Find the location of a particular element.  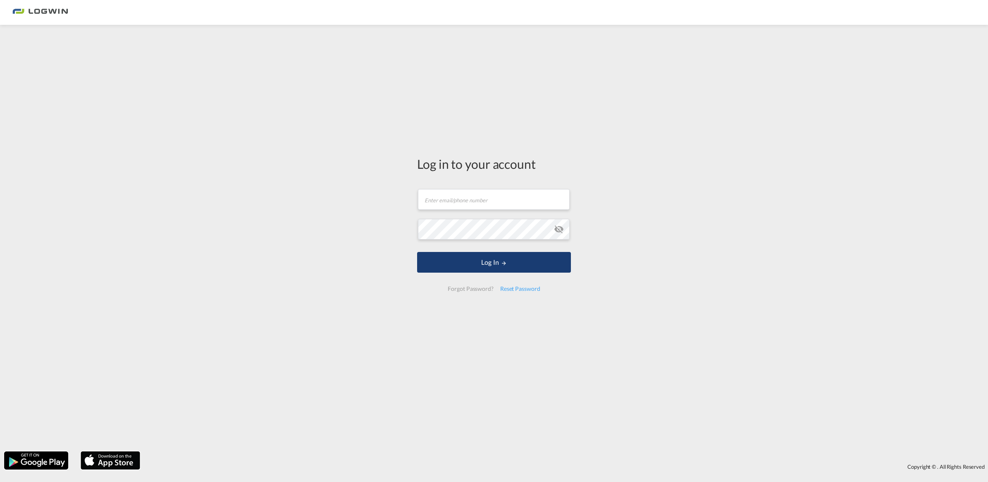

input: Enter email/phone number is located at coordinates (494, 199).